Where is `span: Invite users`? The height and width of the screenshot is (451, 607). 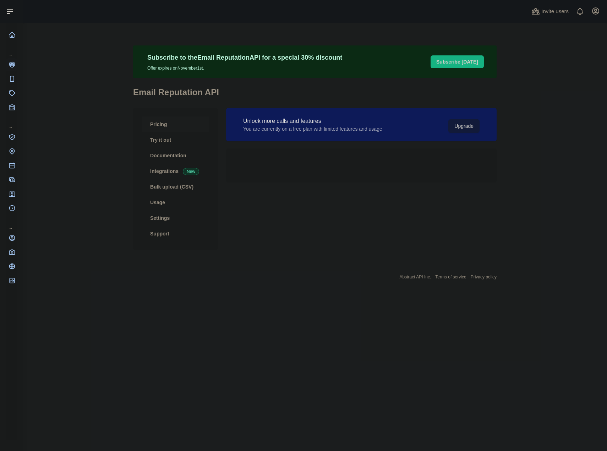 span: Invite users is located at coordinates (555, 11).